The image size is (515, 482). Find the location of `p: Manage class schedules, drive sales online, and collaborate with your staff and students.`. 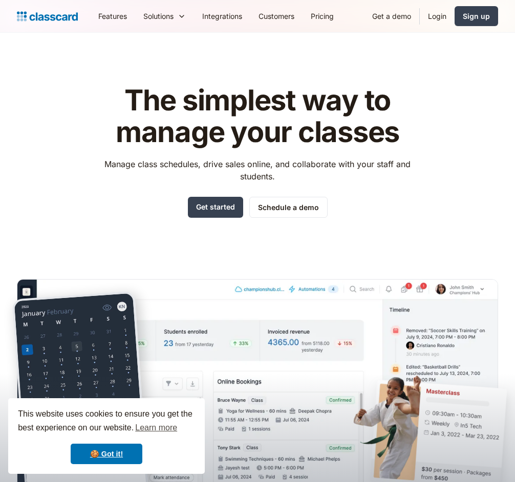

p: Manage class schedules, drive sales online, and collaborate with your staff and students. is located at coordinates (257, 170).